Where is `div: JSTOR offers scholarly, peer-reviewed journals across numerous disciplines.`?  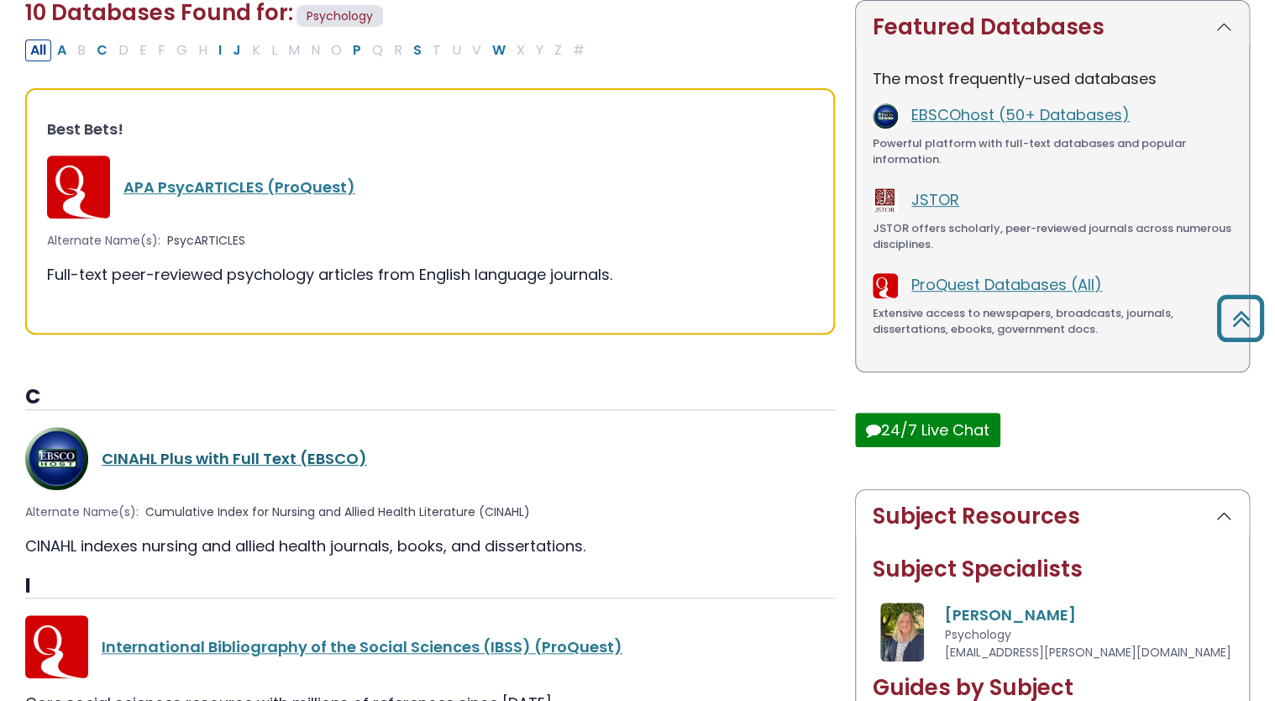
div: JSTOR offers scholarly, peer-reviewed journals across numerous disciplines. is located at coordinates (1053, 236).